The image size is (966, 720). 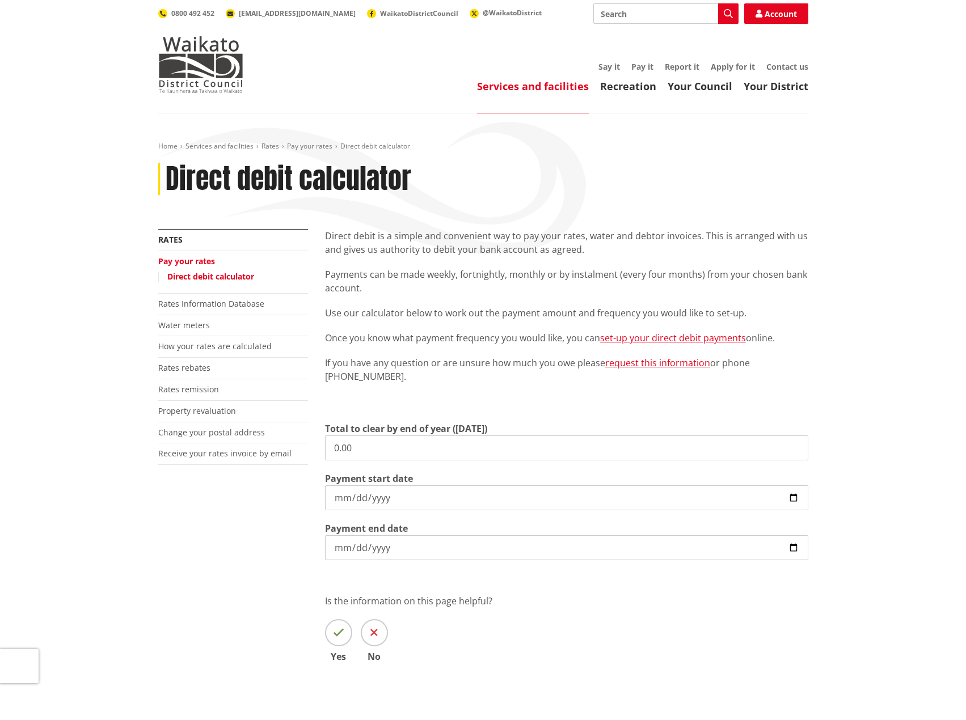 I want to click on a: Apply for it, so click(x=733, y=66).